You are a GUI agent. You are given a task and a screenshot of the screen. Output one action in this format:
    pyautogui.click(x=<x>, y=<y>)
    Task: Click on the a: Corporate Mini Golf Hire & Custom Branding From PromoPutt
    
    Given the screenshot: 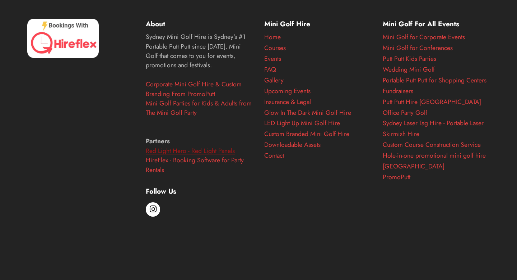 What is the action you would take?
    pyautogui.click(x=194, y=89)
    